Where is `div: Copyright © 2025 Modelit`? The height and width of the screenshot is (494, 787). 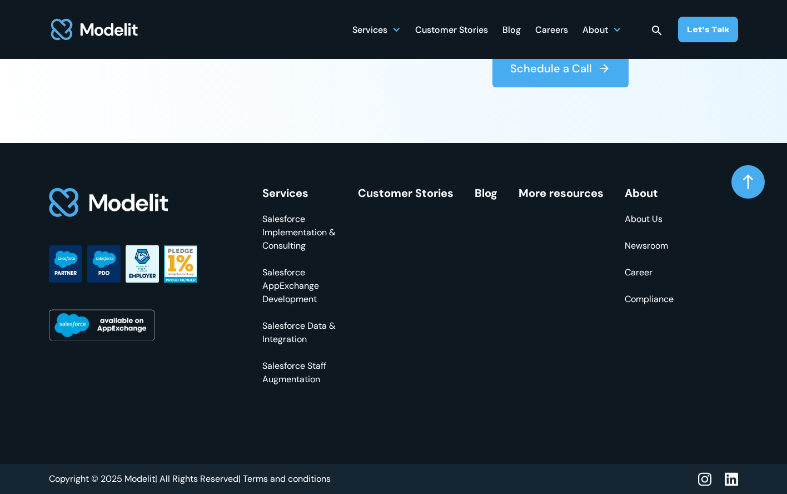
div: Copyright © 2025 Modelit is located at coordinates (145, 479).